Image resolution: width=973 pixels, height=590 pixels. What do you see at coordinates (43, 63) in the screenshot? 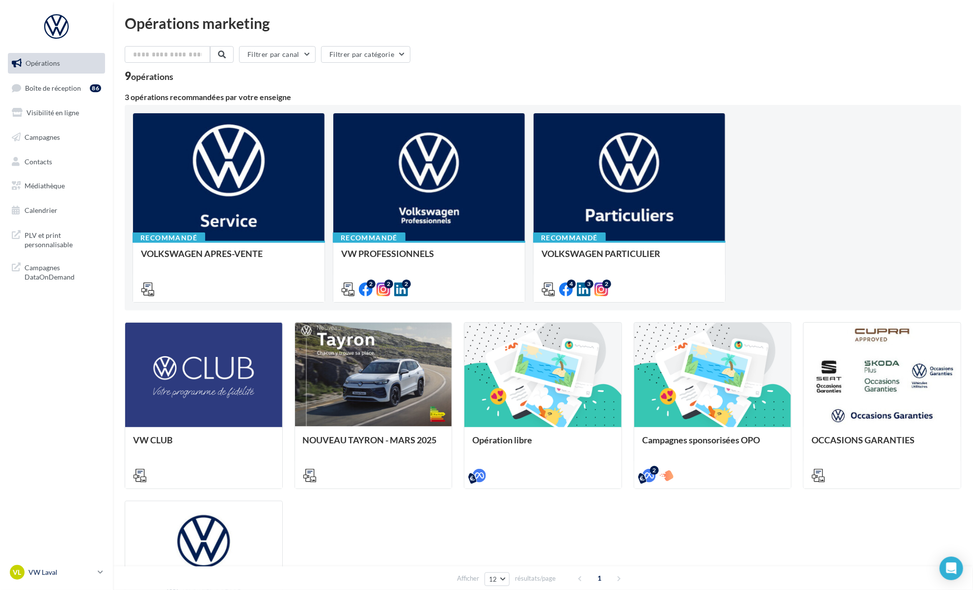
I see `span: Opérations` at bounding box center [43, 63].